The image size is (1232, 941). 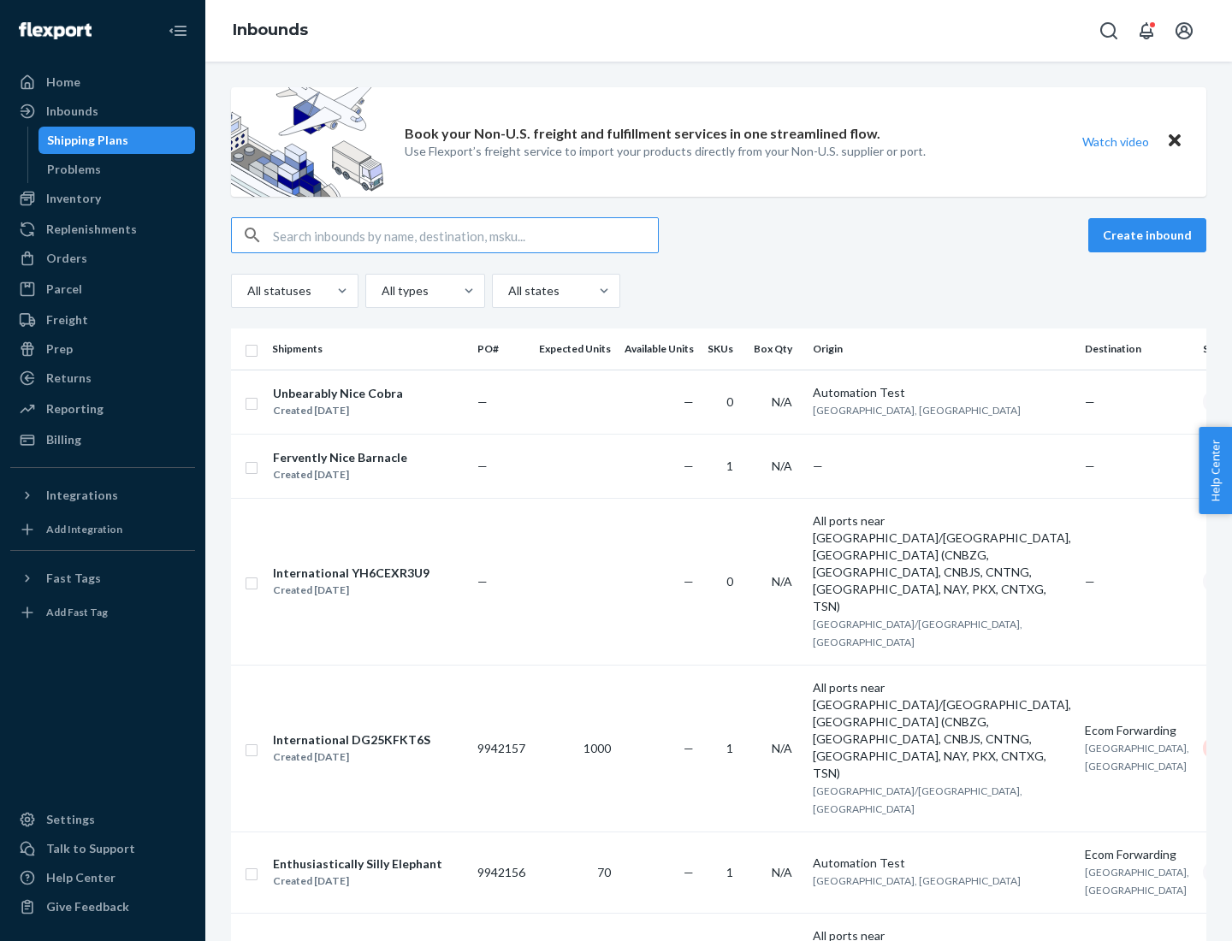 I want to click on input: All types, so click(x=381, y=291).